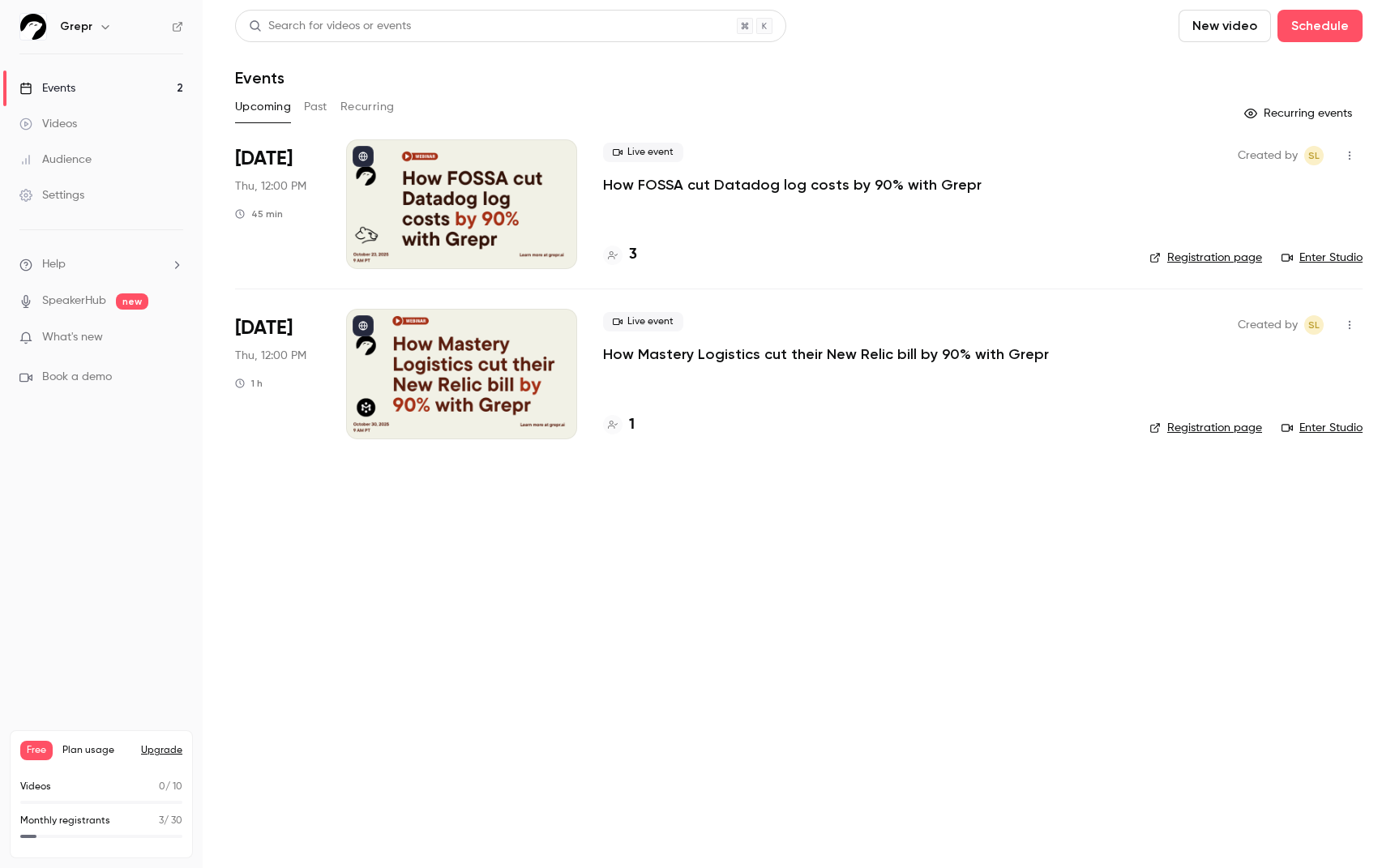 This screenshot has width=1395, height=868. I want to click on button: Schedule, so click(1320, 26).